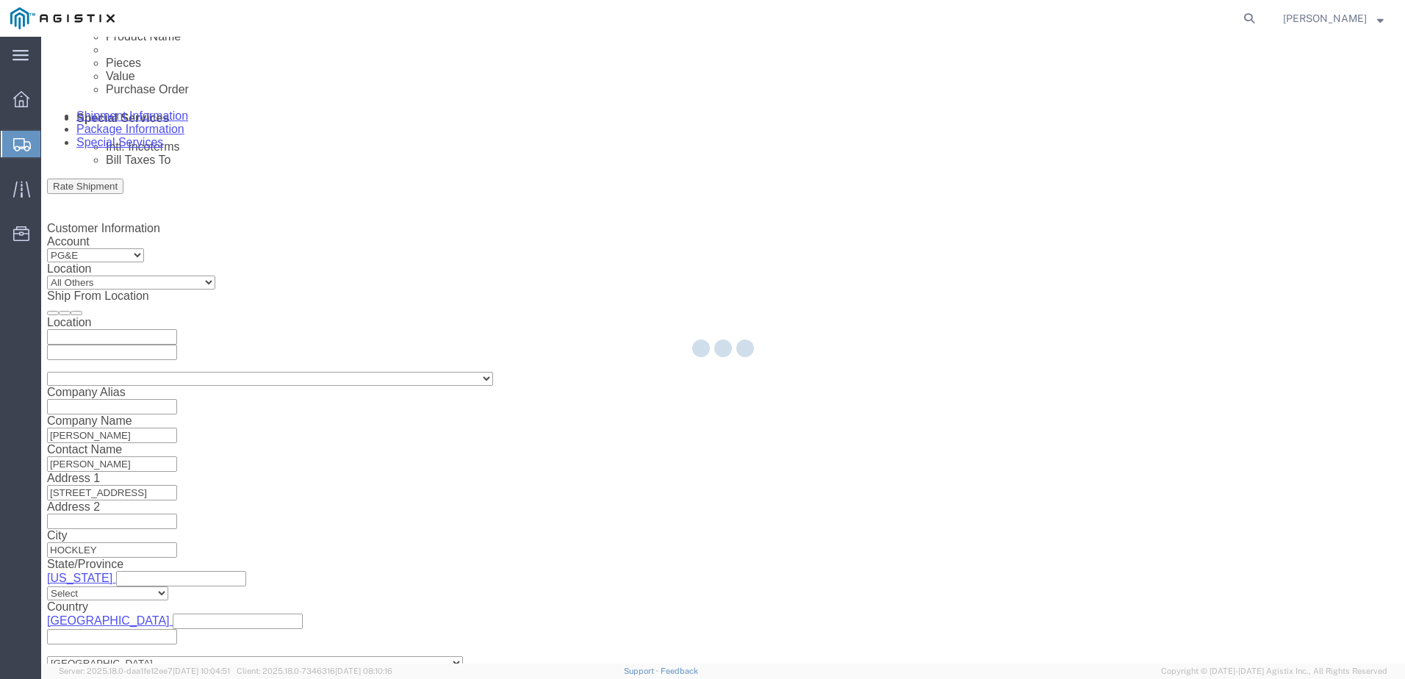  Describe the element at coordinates (1325, 18) in the screenshot. I see `span: Jessica Albus` at that location.